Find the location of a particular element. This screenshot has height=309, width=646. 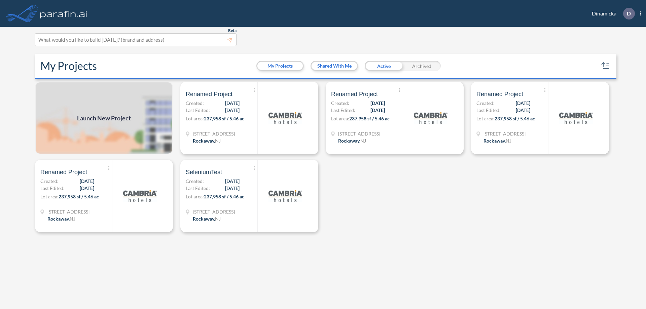

img: add is located at coordinates (104, 118).